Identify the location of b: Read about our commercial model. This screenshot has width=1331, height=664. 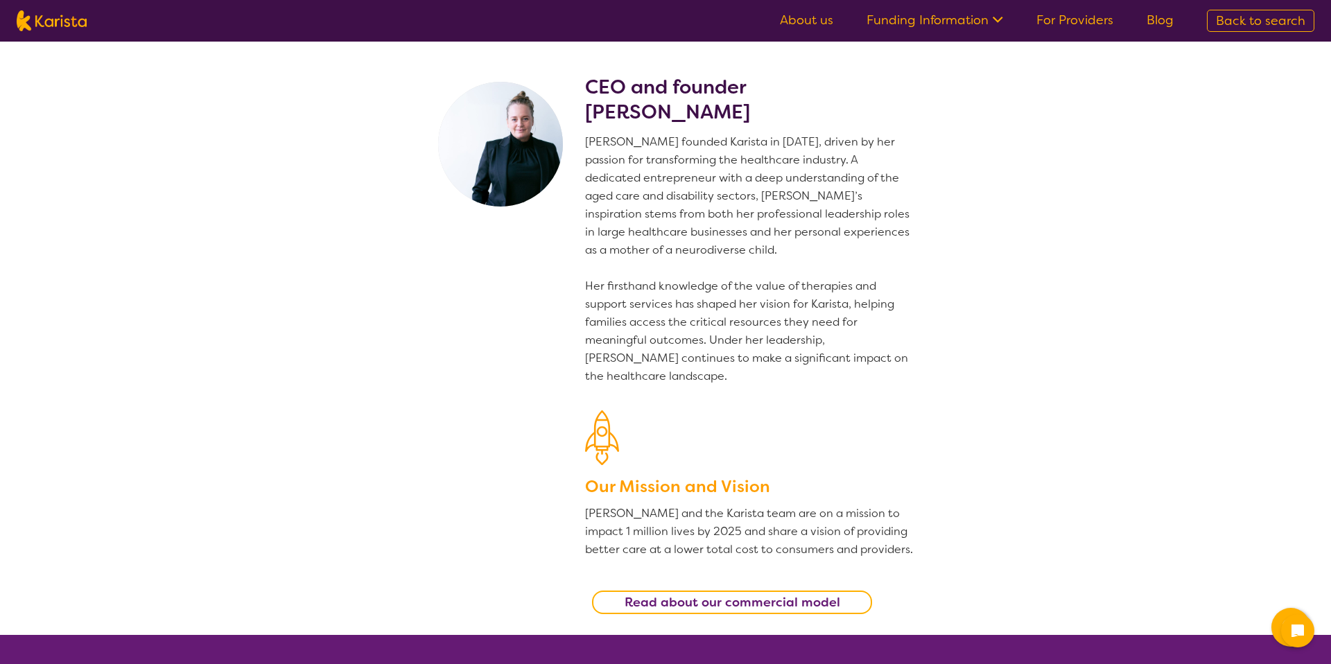
(732, 603).